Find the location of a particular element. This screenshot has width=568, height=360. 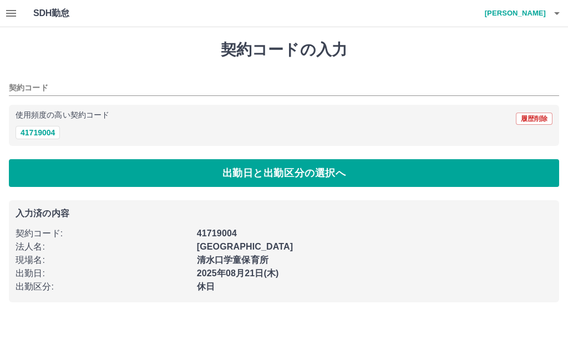

p: 使用頻度の高い契約コード is located at coordinates (62, 115).